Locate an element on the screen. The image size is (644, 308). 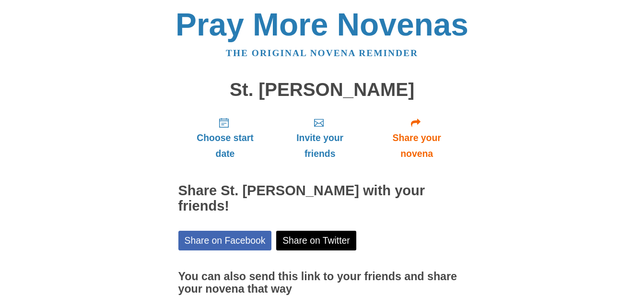
span: Choose start date is located at coordinates (225, 146).